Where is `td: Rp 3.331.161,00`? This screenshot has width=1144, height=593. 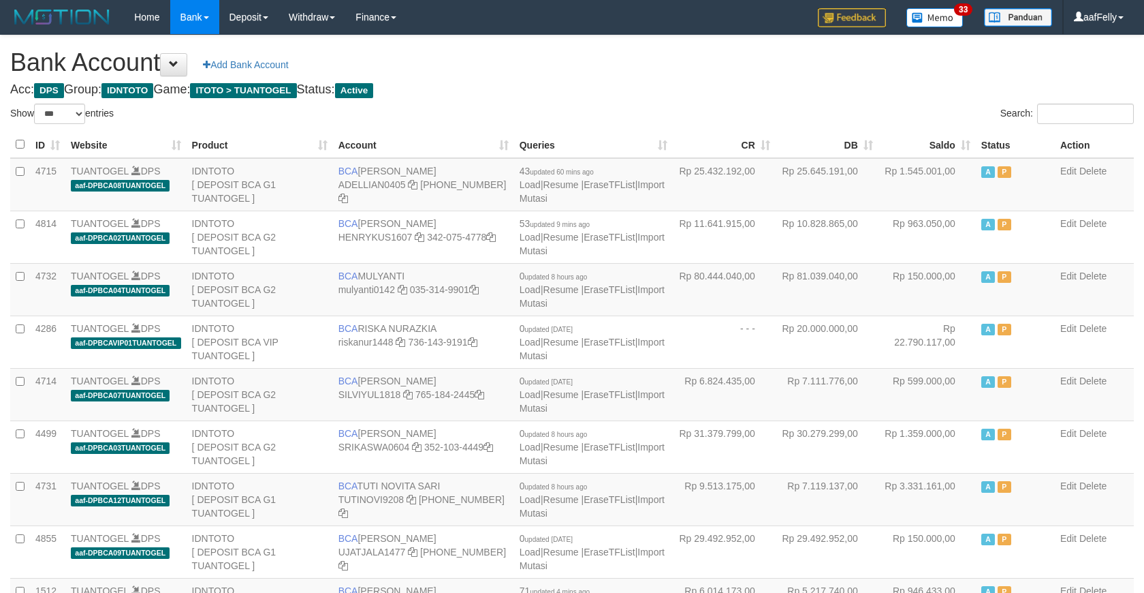 td: Rp 3.331.161,00 is located at coordinates (927, 499).